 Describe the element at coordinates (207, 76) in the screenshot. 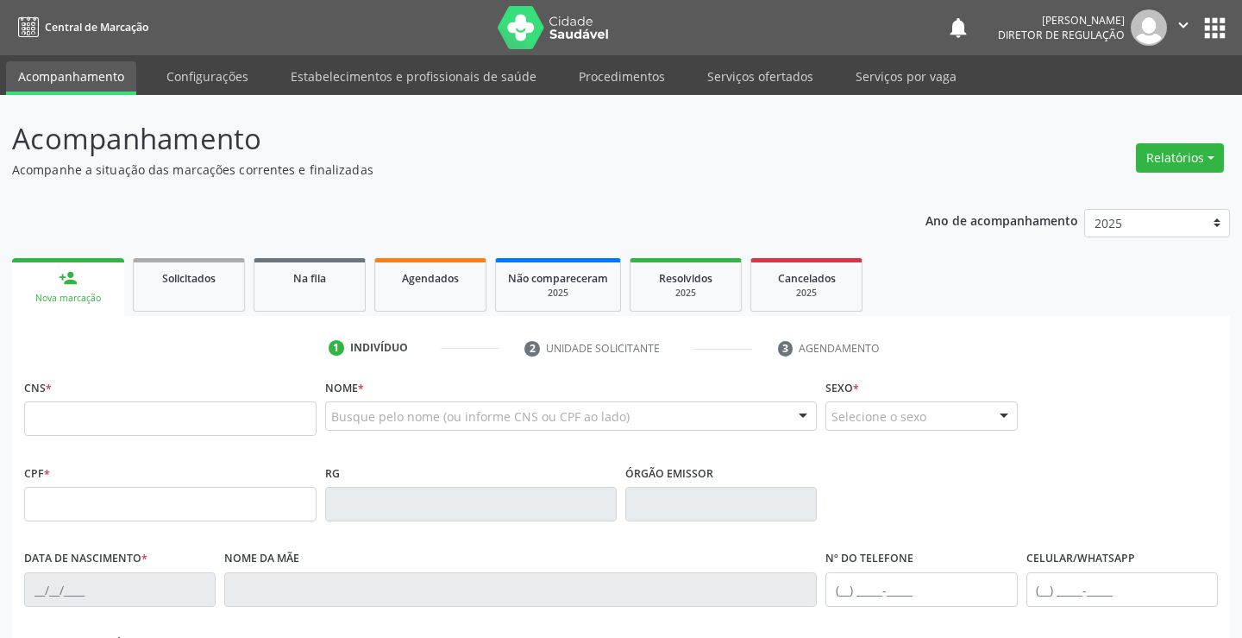

I see `a: Configurações` at that location.